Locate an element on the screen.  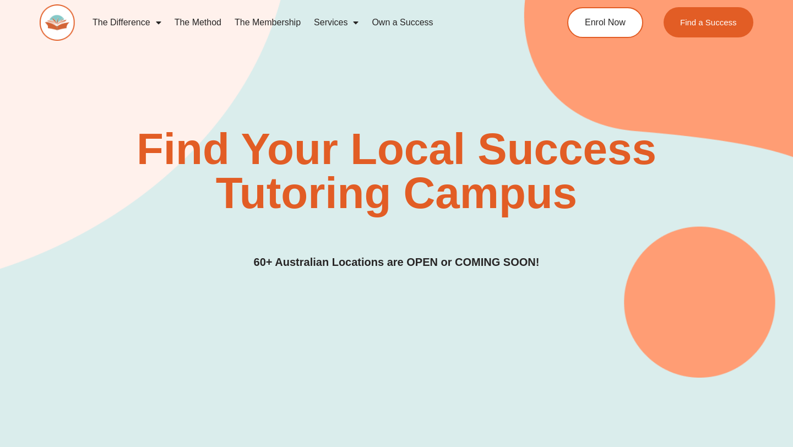
a: Services is located at coordinates (336, 23).